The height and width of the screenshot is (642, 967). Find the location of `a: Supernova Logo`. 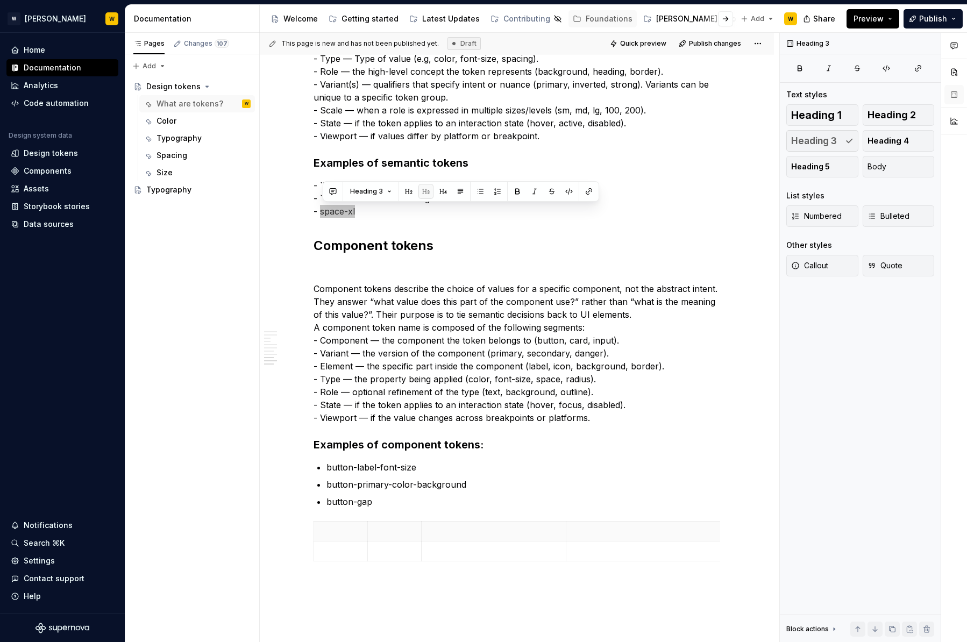

a: Supernova Logo is located at coordinates (62, 628).